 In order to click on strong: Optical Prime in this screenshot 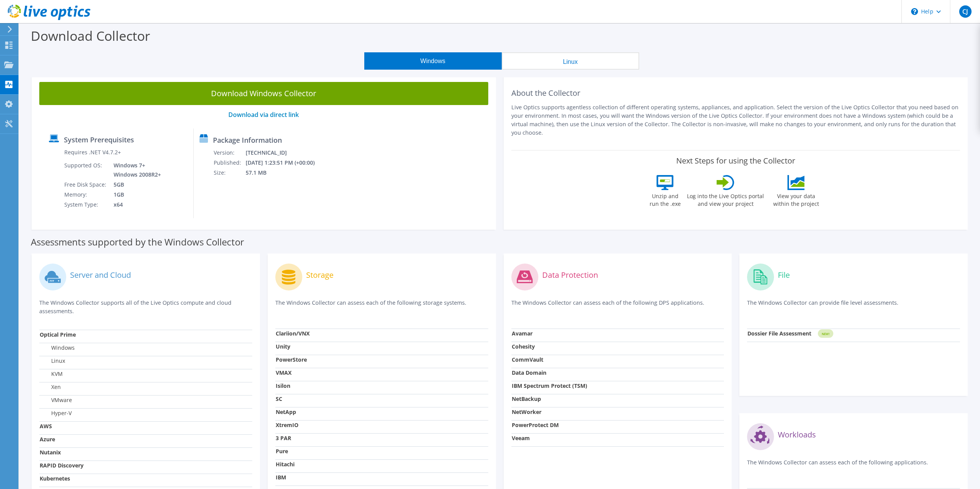, I will do `click(58, 335)`.